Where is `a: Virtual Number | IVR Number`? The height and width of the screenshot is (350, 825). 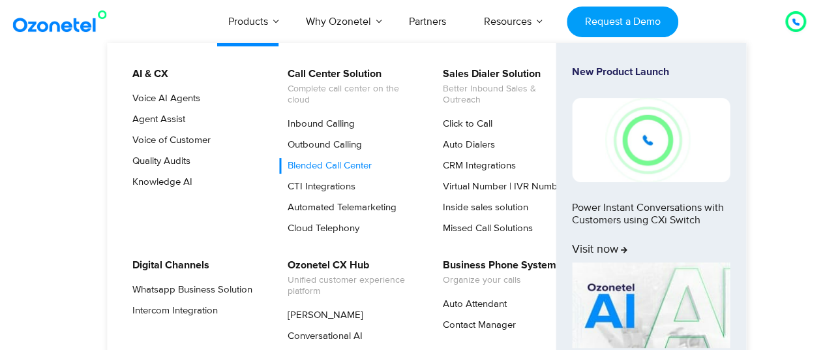
a: Virtual Number | IVR Number is located at coordinates (501, 187).